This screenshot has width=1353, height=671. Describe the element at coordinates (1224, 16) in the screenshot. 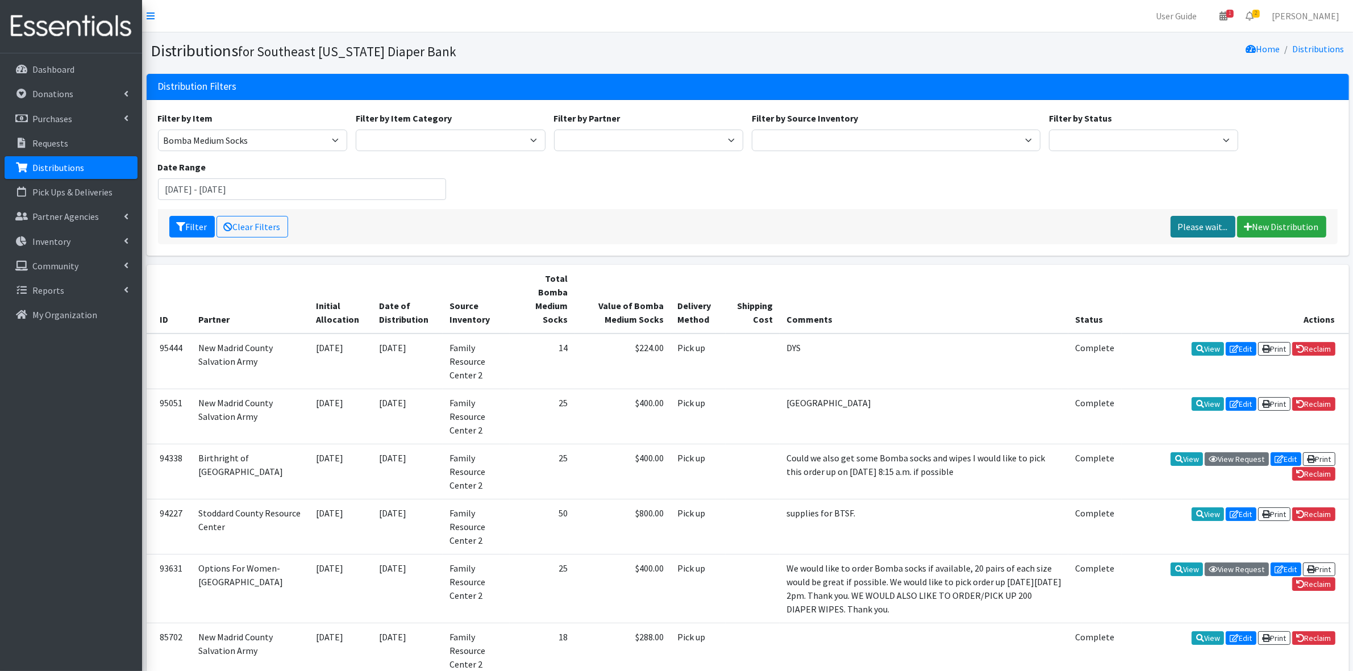

I see `a: 1` at that location.